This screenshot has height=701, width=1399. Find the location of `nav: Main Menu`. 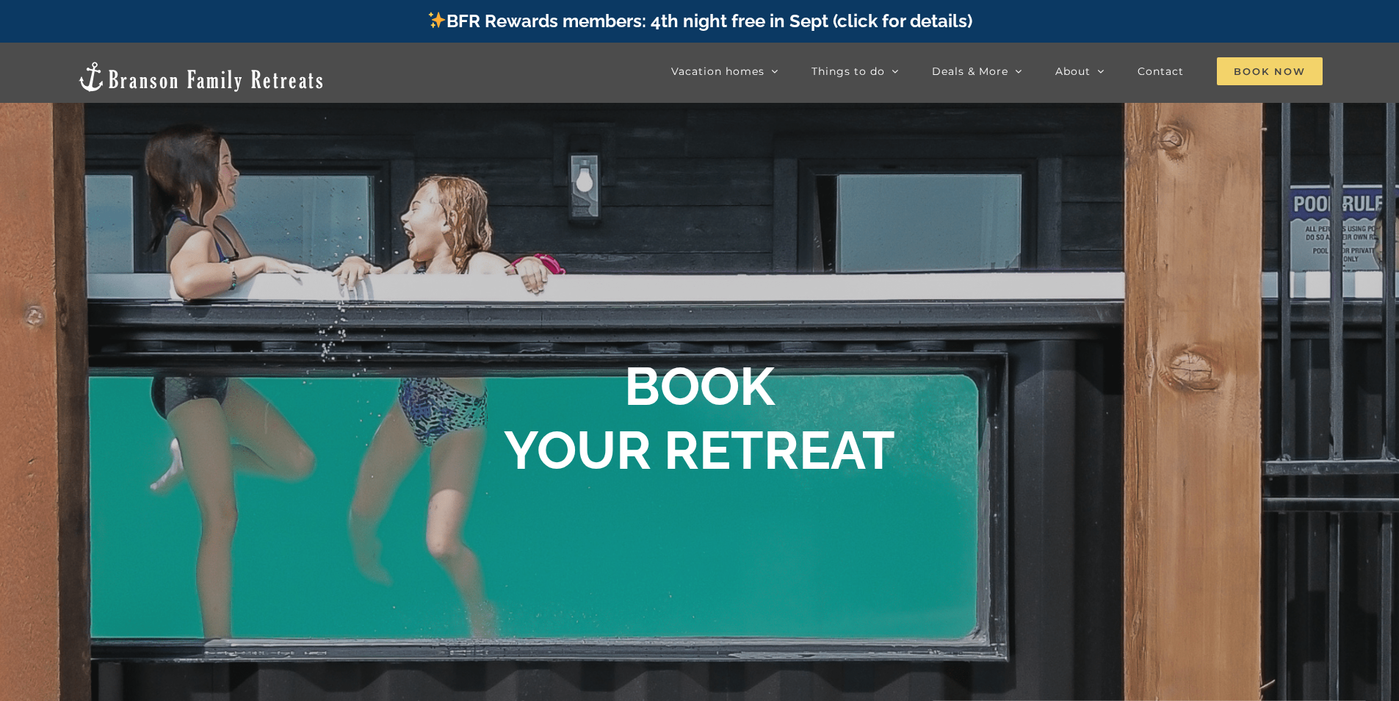

nav: Main Menu is located at coordinates (997, 71).